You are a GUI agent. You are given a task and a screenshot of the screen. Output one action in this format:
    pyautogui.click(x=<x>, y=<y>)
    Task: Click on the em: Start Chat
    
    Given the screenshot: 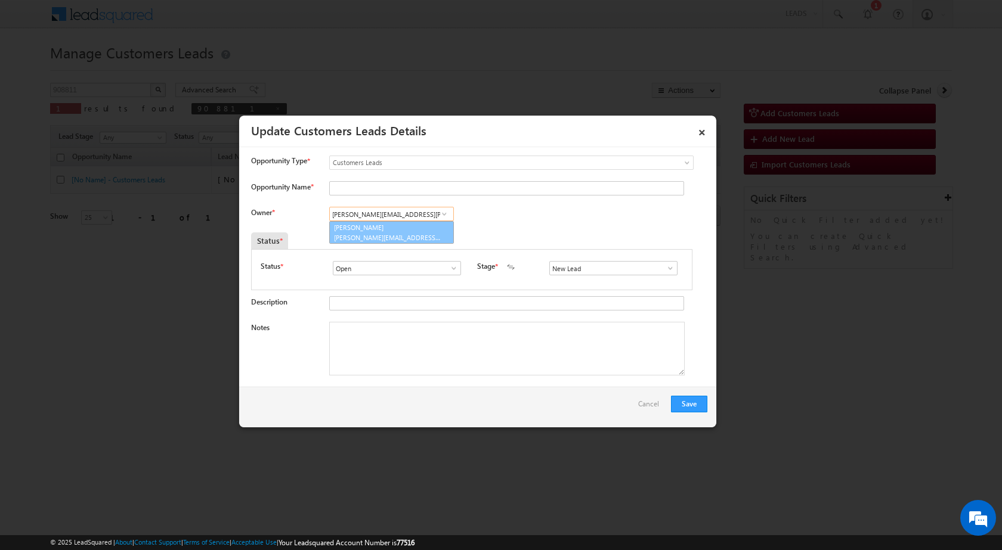 What is the action you would take?
    pyautogui.click(x=189, y=375)
    